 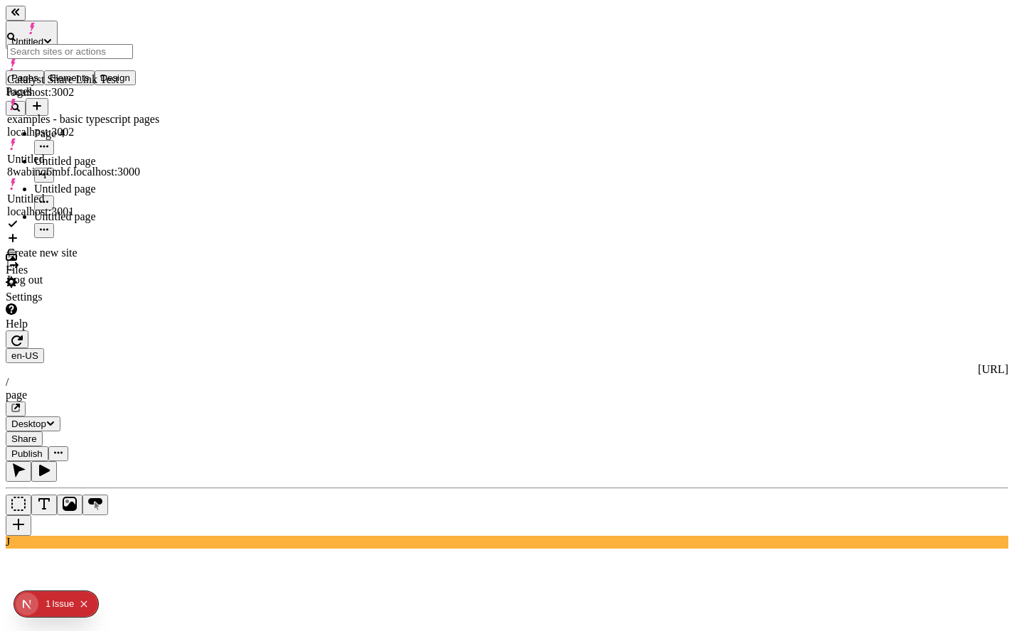 I want to click on button: Share, so click(x=24, y=439).